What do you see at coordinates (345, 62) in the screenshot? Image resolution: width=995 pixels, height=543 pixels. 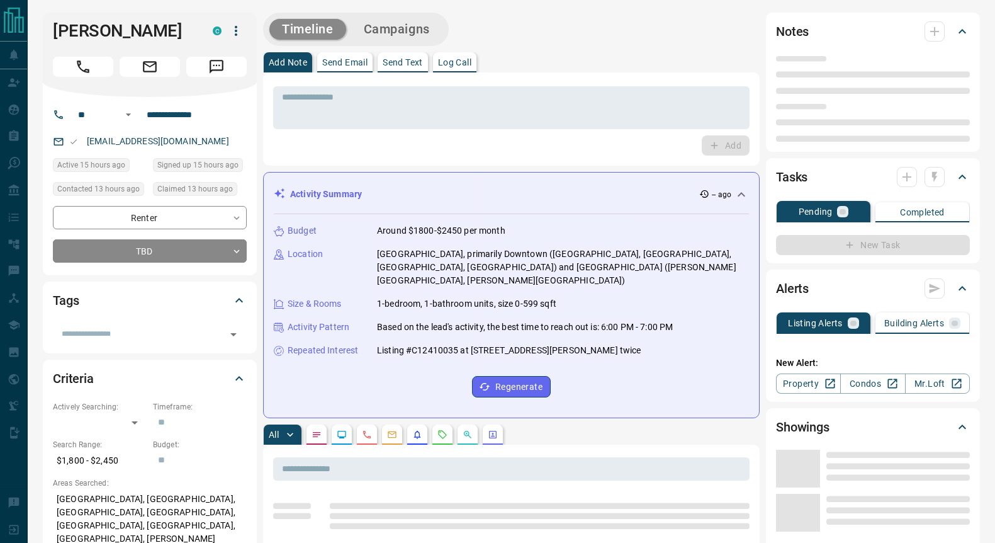 I see `p: Send Email` at bounding box center [345, 62].